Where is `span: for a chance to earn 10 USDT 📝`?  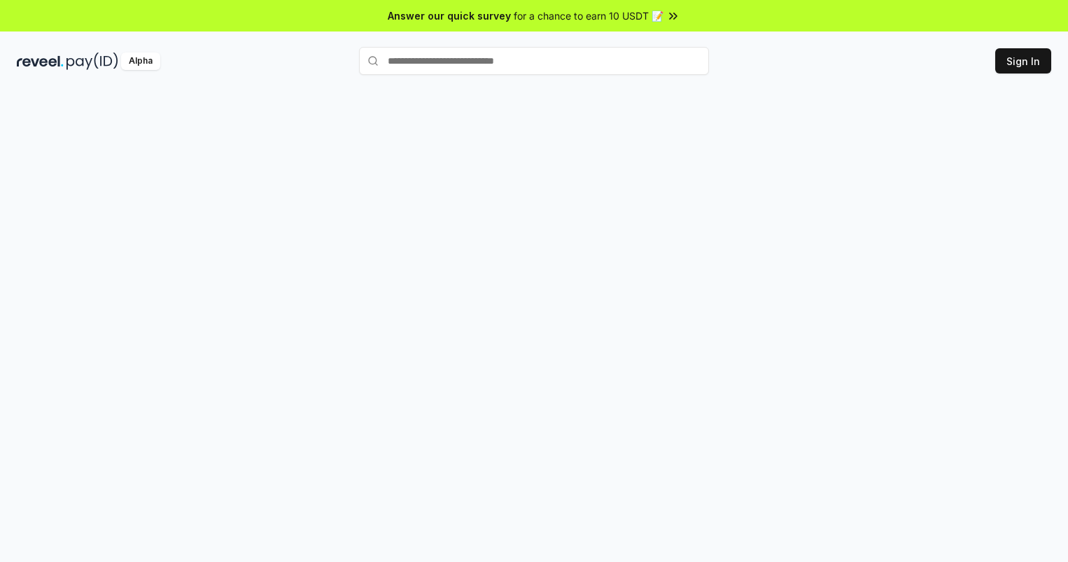 span: for a chance to earn 10 USDT 📝 is located at coordinates (589, 15).